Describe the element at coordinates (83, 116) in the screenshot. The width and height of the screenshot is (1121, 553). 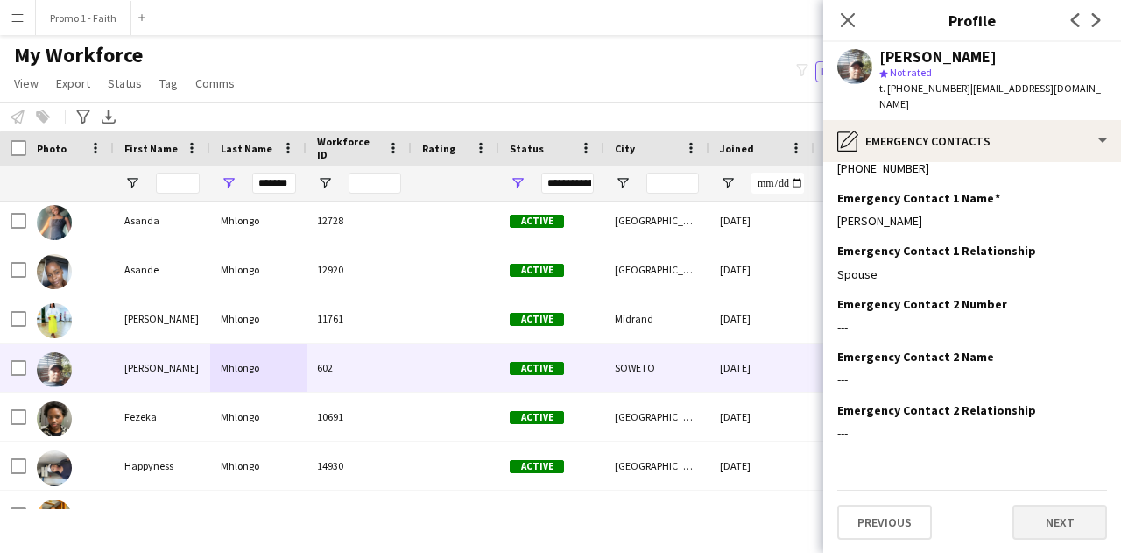
I see `app-action-btn: Advanced filters` at that location.